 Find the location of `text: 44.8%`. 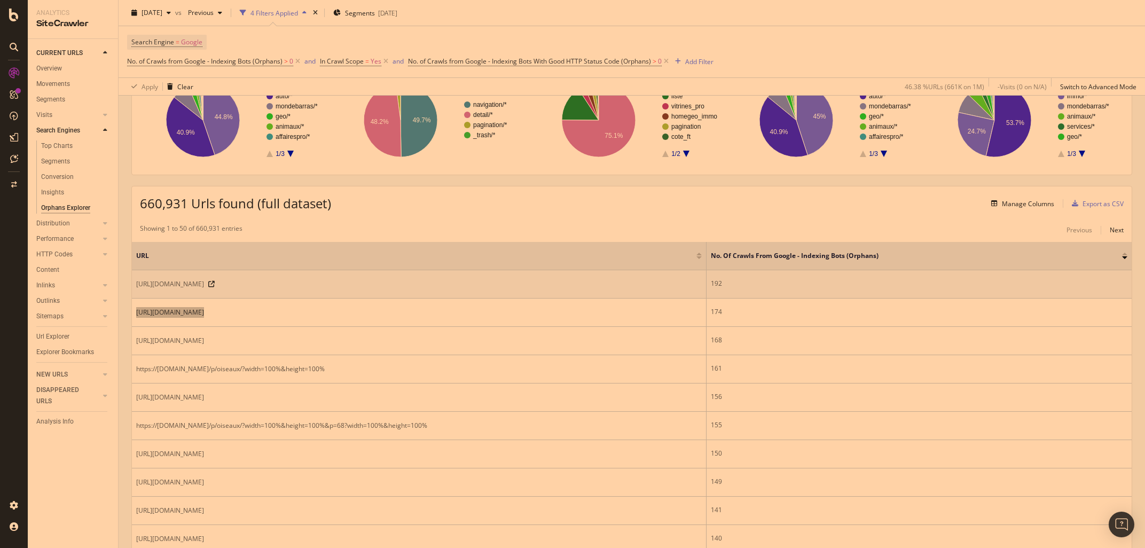

text: 44.8% is located at coordinates (224, 117).